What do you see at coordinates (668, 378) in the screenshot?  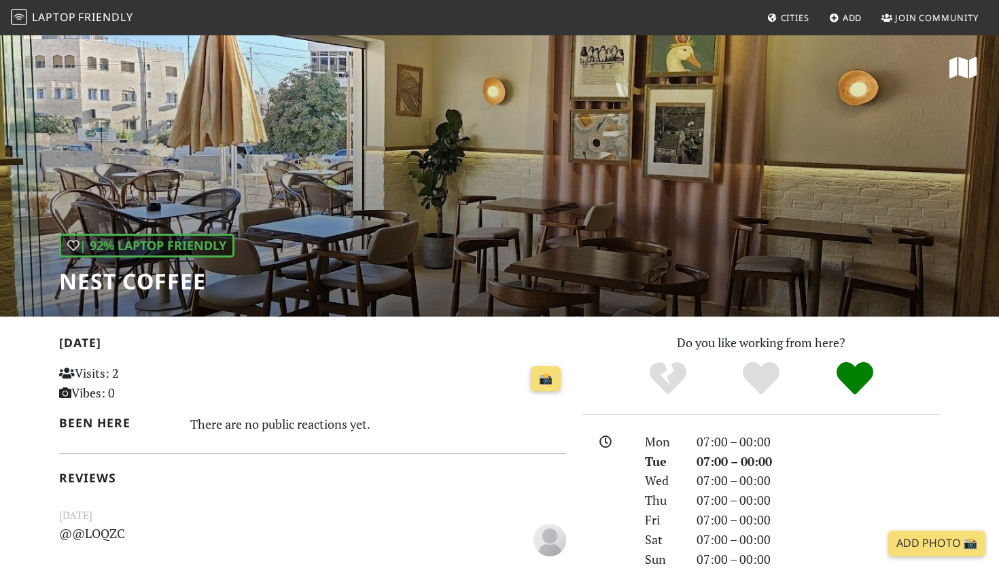 I see `div: No` at bounding box center [668, 378].